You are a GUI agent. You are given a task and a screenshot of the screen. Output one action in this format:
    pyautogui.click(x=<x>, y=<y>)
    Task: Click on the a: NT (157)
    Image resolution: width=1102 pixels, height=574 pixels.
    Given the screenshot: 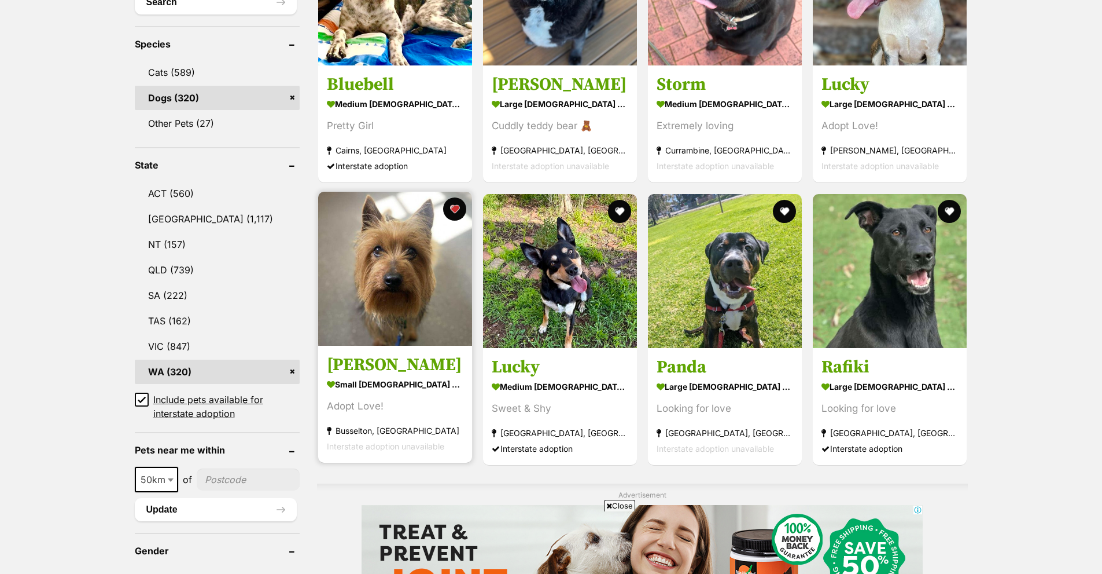 What is the action you would take?
    pyautogui.click(x=217, y=244)
    